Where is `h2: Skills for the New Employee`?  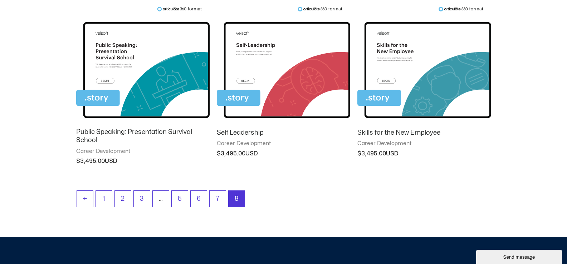 h2: Skills for the New Employee is located at coordinates (424, 133).